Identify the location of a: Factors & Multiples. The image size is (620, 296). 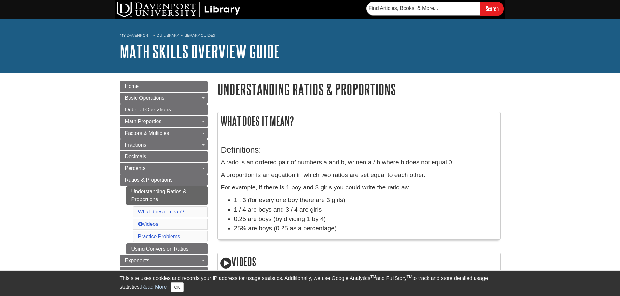
(164, 133).